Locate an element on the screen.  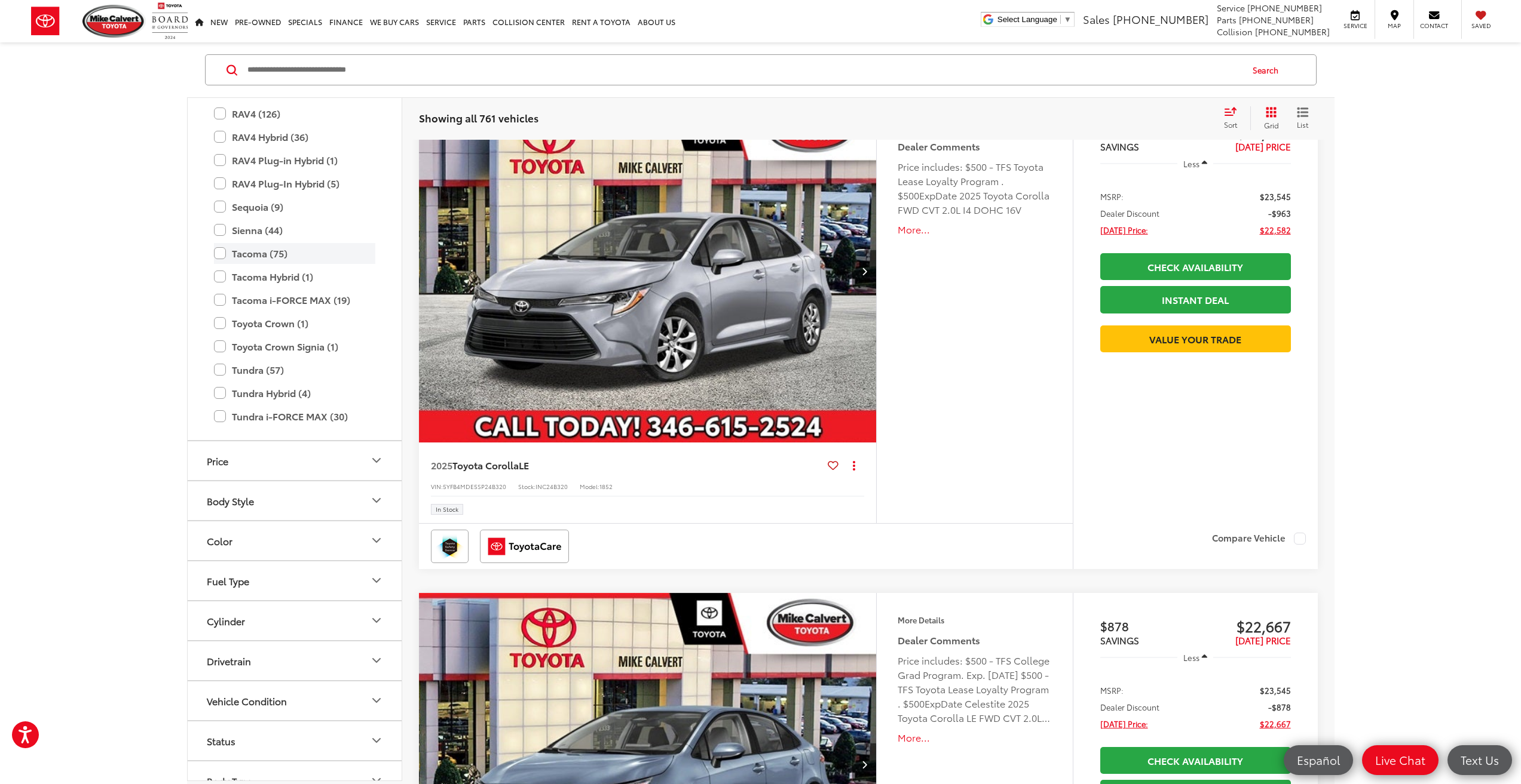
button: DrivetrainDrivetrain is located at coordinates (295, 660).